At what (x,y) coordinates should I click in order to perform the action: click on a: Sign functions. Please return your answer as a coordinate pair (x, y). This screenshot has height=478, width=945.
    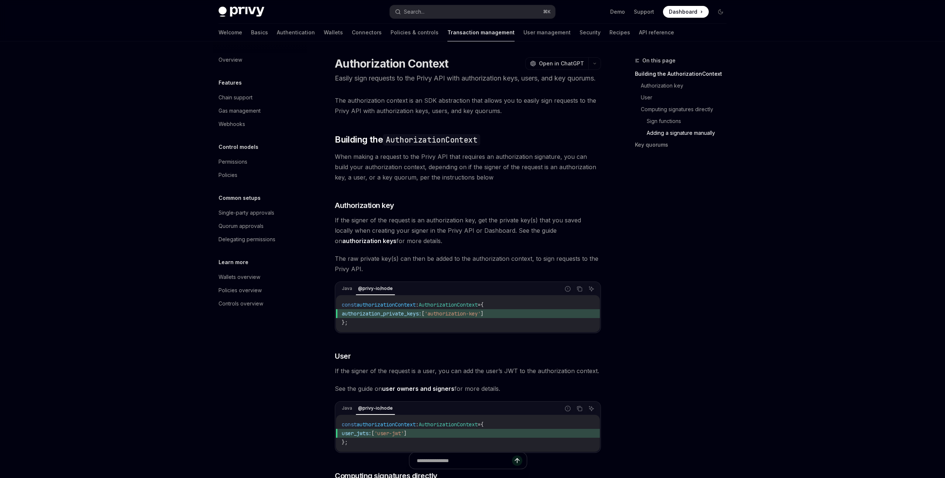
    Looking at the image, I should click on (689, 121).